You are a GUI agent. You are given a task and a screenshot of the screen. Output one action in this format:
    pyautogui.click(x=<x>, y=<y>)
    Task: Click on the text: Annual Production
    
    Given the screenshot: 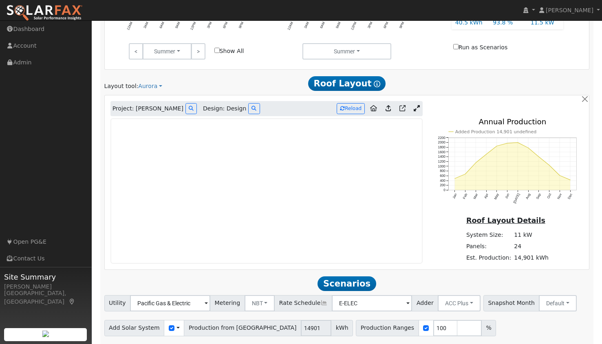 What is the action you would take?
    pyautogui.click(x=512, y=121)
    